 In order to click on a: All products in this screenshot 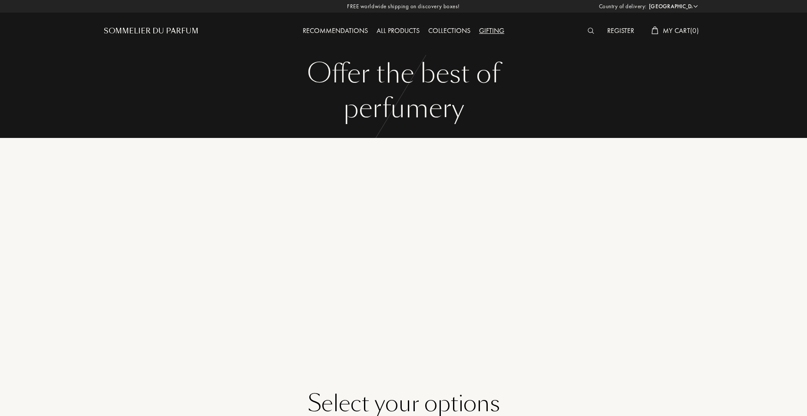, I will do `click(398, 30)`.